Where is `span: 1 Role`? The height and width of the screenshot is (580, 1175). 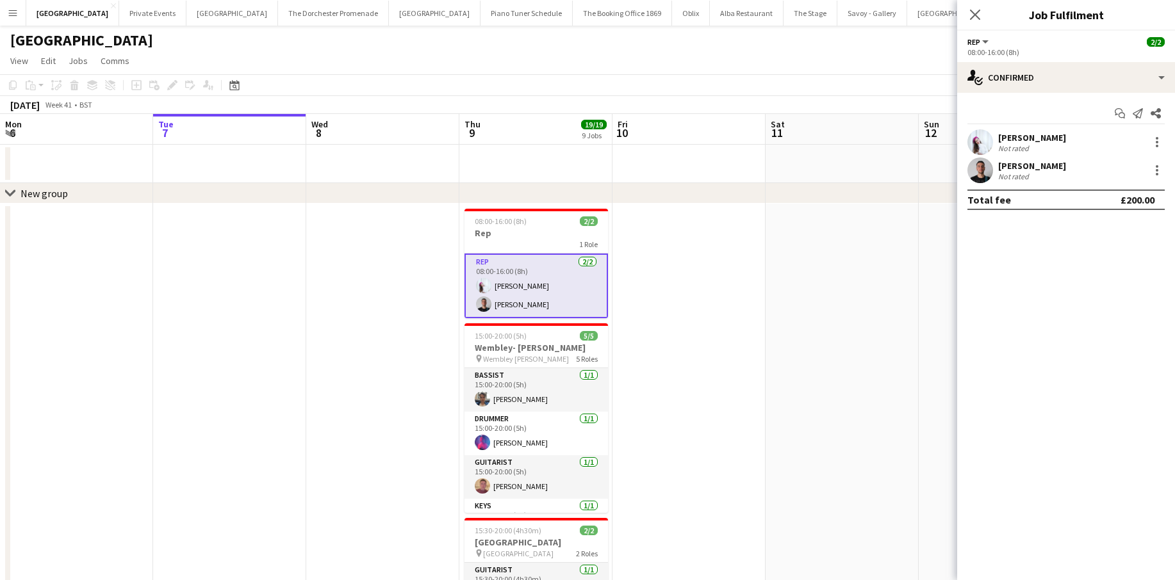
span: 1 Role is located at coordinates (588, 244).